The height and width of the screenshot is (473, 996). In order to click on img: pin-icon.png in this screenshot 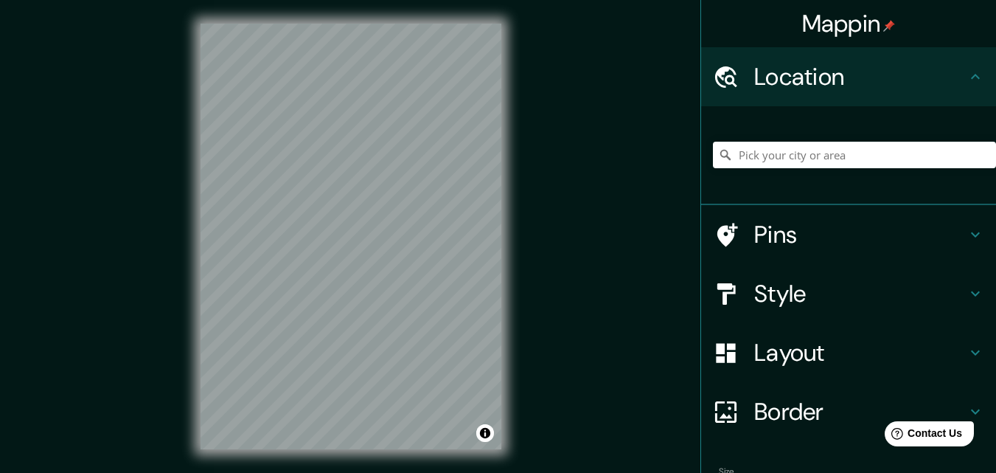, I will do `click(889, 26)`.